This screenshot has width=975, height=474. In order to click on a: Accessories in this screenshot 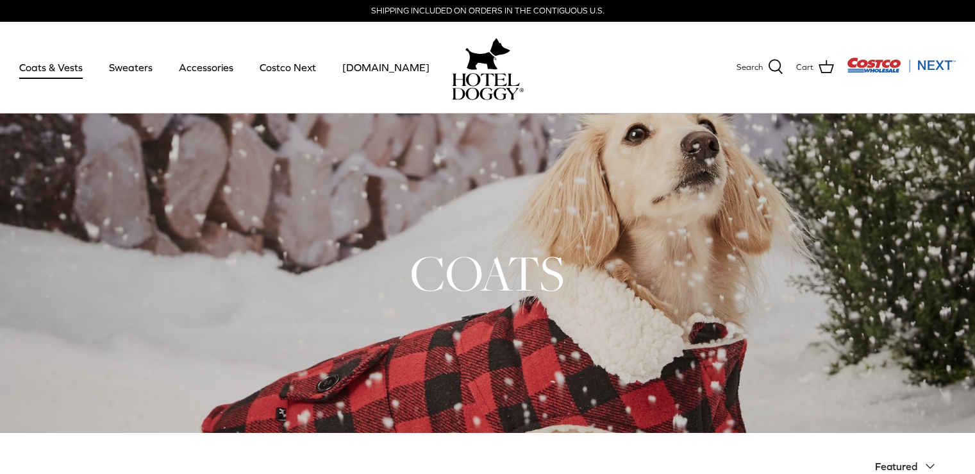, I will do `click(206, 67)`.